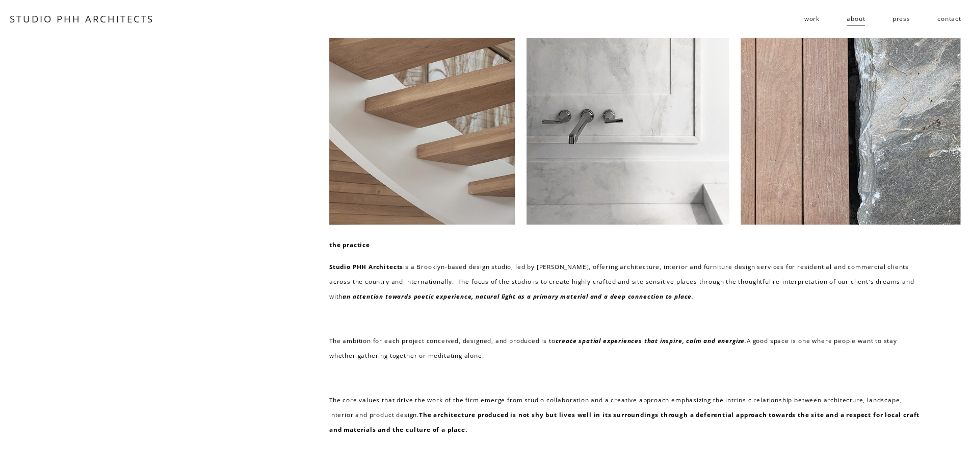  Describe the element at coordinates (626, 415) in the screenshot. I see `p: The core values that drive the work of the firm emerge from studio collaboration and a creative a...` at that location.